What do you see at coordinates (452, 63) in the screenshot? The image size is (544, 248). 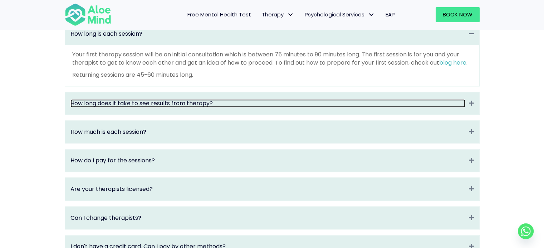 I see `a: blog here` at bounding box center [452, 63].